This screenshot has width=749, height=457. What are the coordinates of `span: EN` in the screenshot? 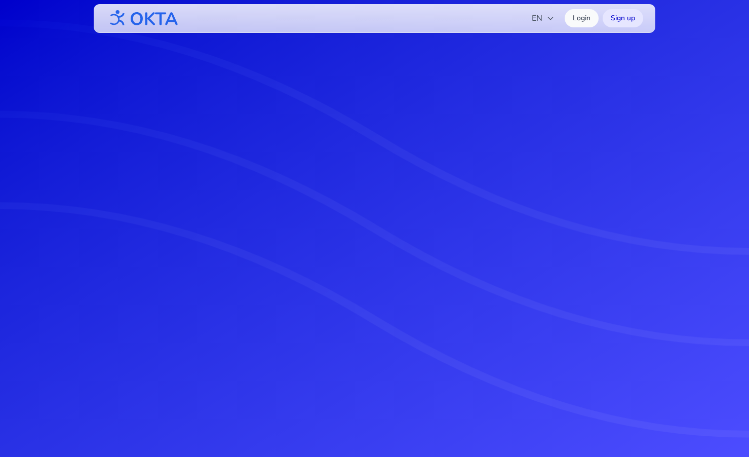 It's located at (543, 18).